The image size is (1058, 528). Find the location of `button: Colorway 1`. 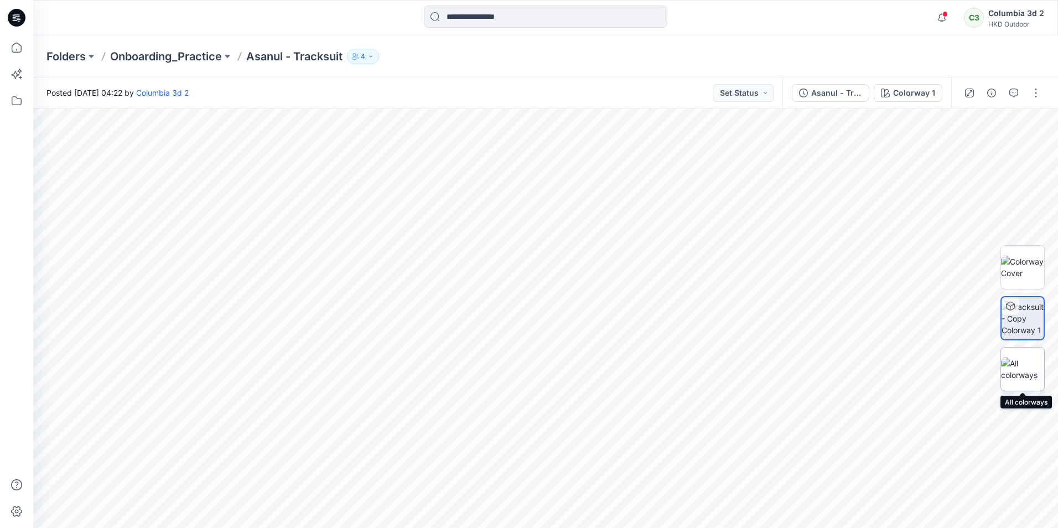

button: Colorway 1 is located at coordinates (908, 93).